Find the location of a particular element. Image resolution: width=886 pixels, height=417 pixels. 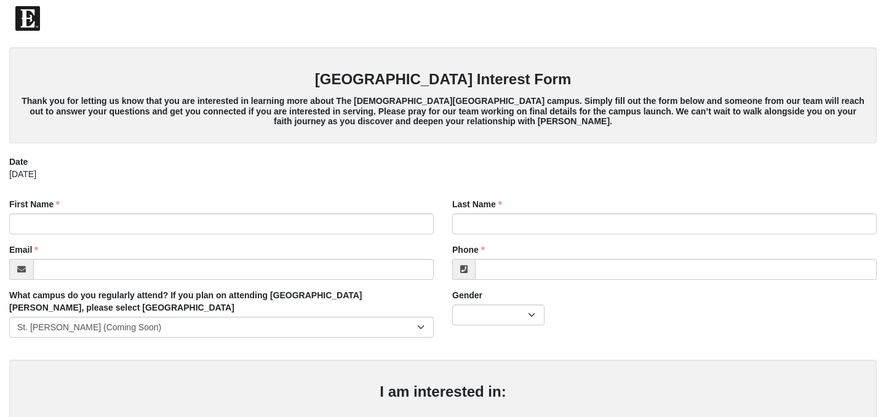

label: Email is located at coordinates (23, 250).